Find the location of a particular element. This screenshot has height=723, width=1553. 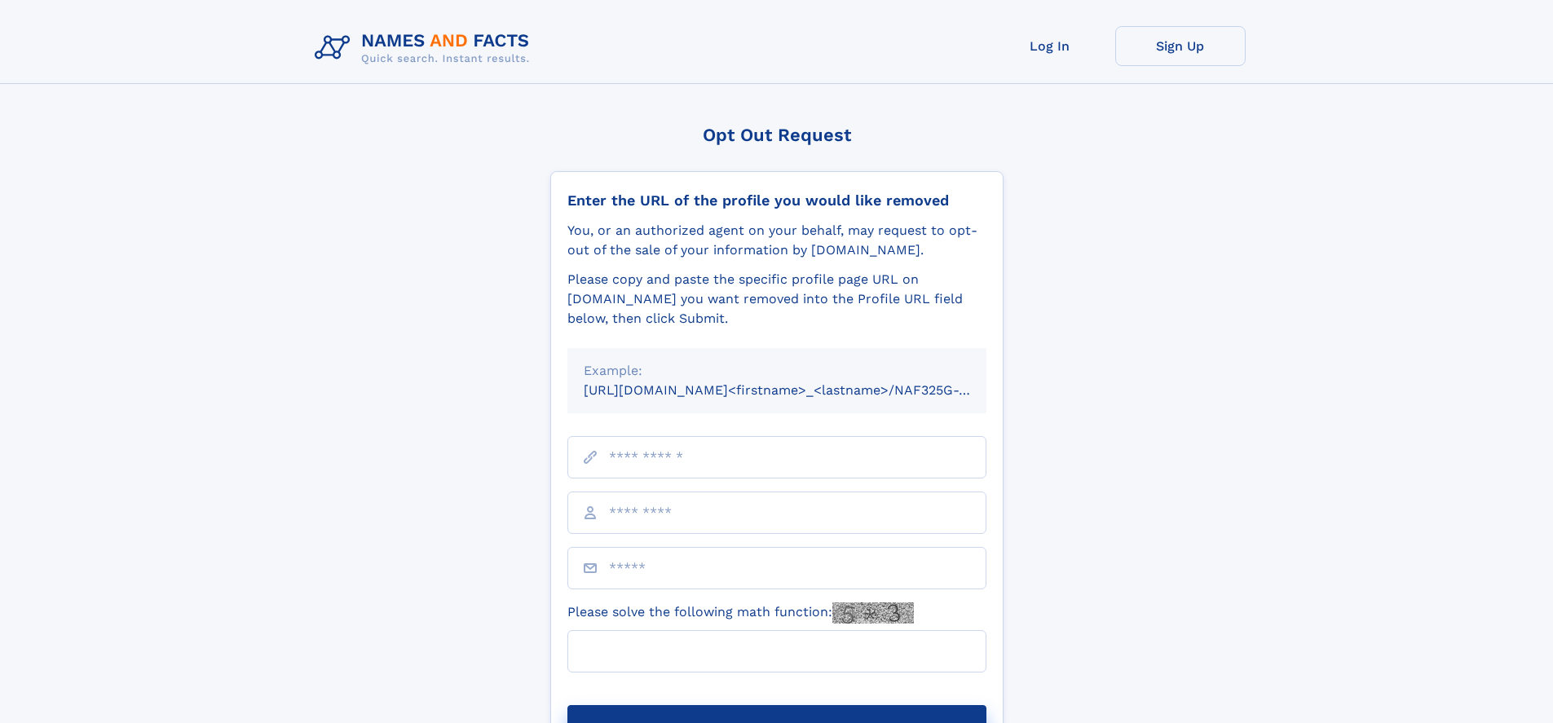

a: Sign Up is located at coordinates (1180, 46).